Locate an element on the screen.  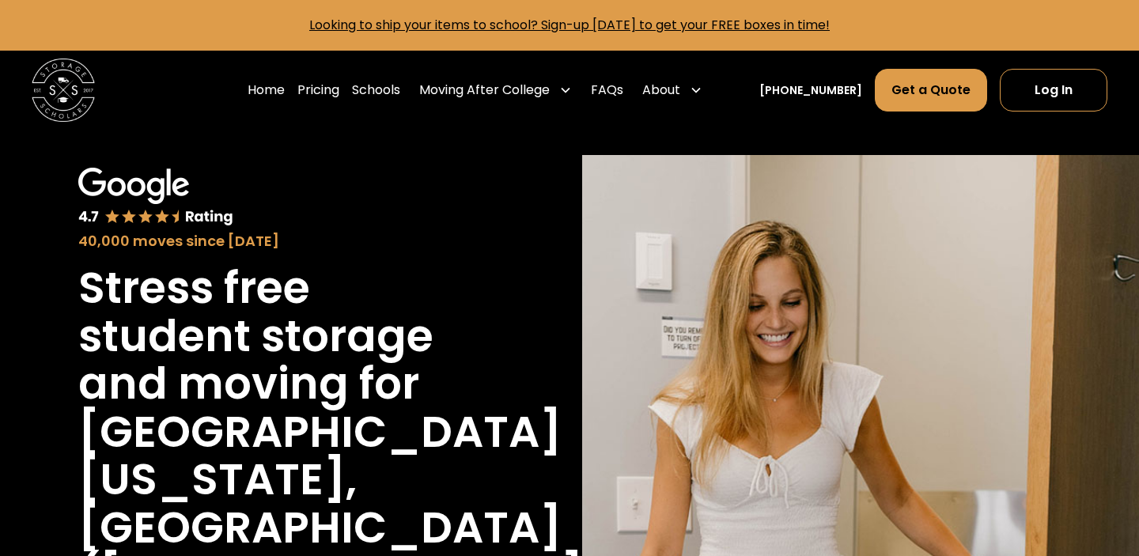
a: Pricing is located at coordinates (318, 90).